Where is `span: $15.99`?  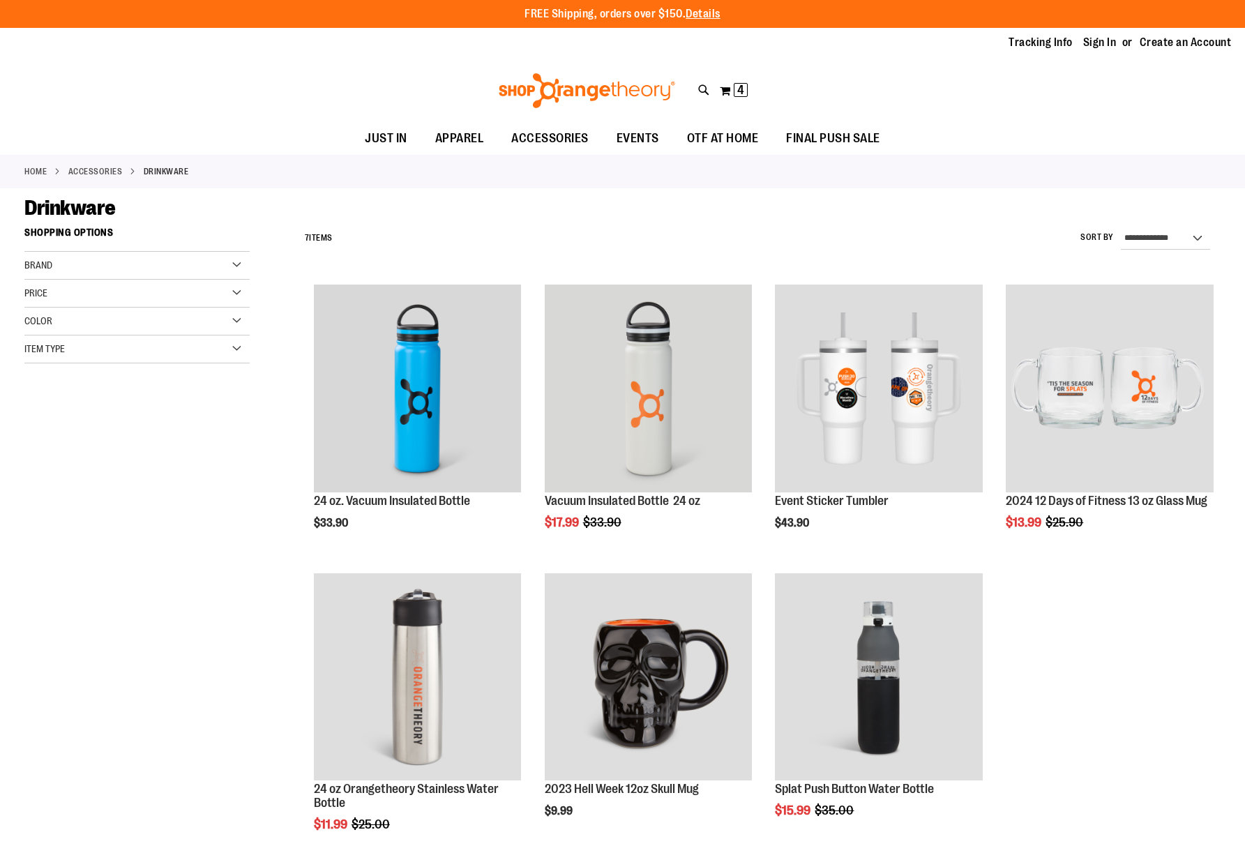 span: $15.99 is located at coordinates (794, 810).